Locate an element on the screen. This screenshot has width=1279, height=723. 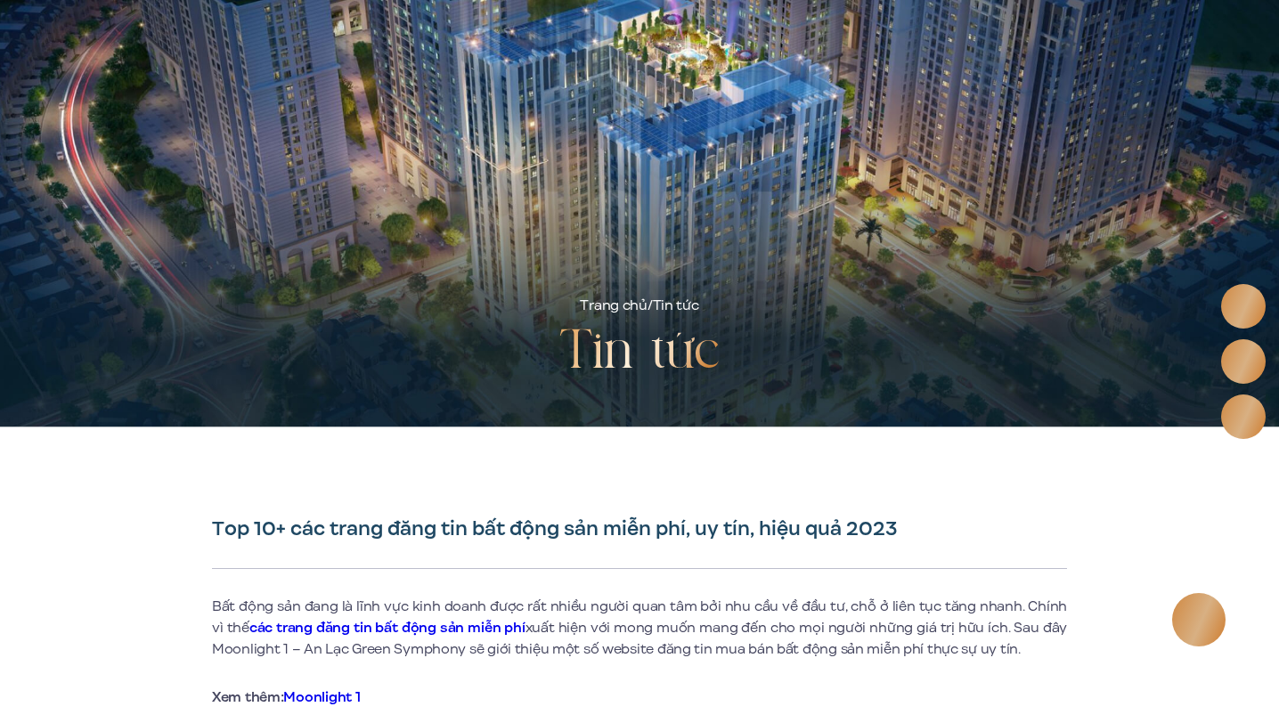
a: các trang đăng tin bất động sản miễn phí is located at coordinates (387, 628).